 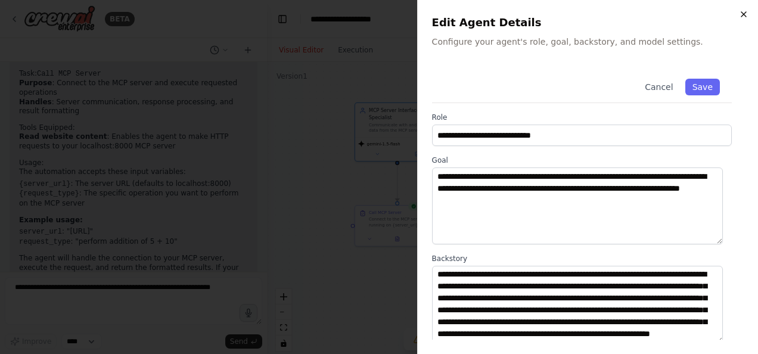 I want to click on label: Backstory, so click(x=582, y=259).